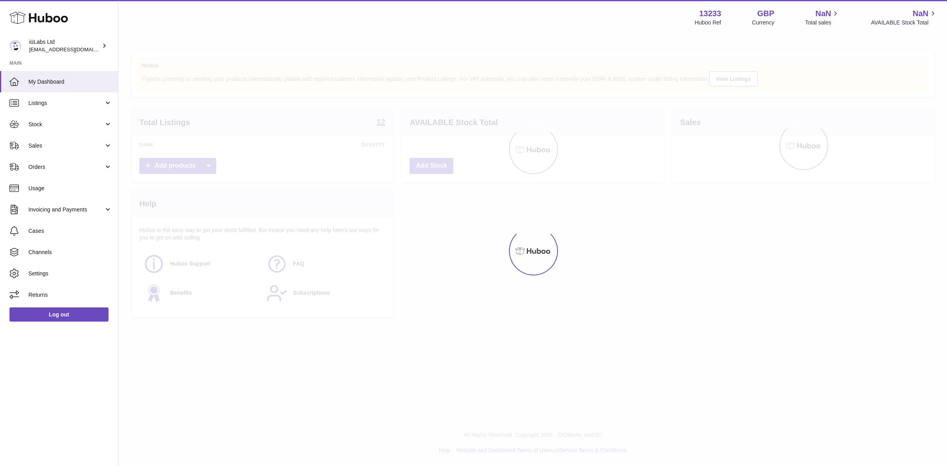 This screenshot has height=466, width=947. I want to click on span: Sales, so click(66, 146).